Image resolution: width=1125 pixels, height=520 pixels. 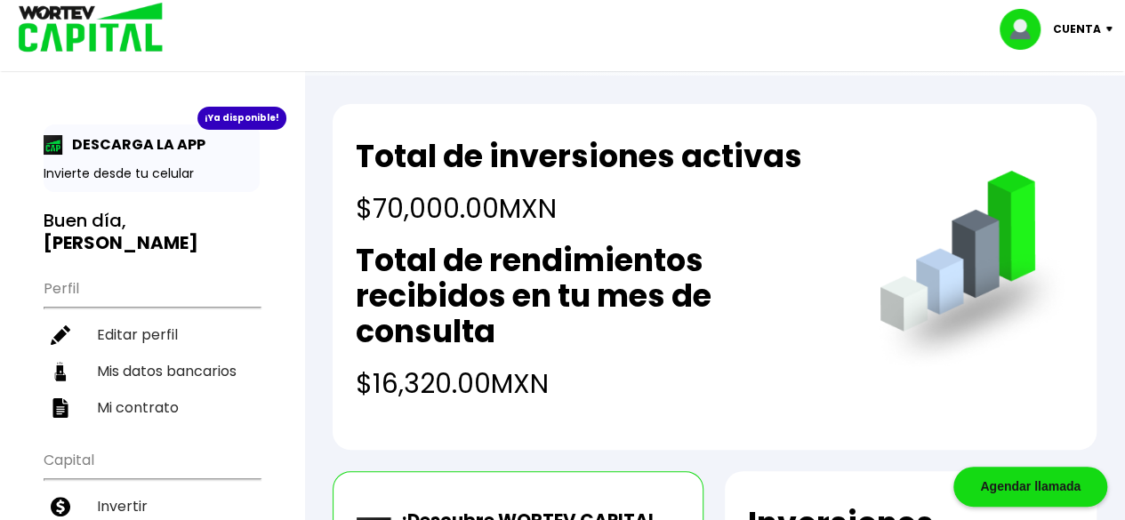 What do you see at coordinates (579, 157) in the screenshot?
I see `h2: Total de inversiones activas` at bounding box center [579, 157].